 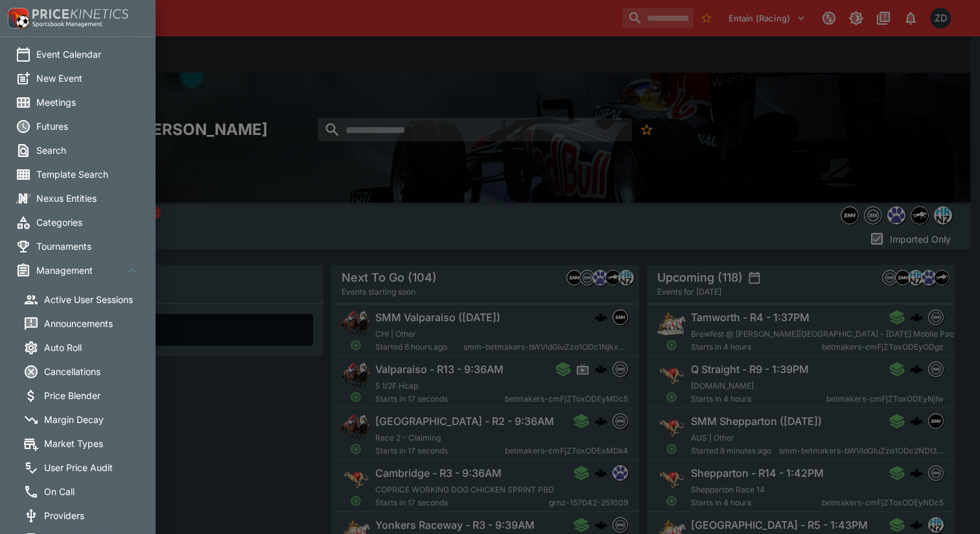 What do you see at coordinates (80, 270) in the screenshot?
I see `span: Management` at bounding box center [80, 270].